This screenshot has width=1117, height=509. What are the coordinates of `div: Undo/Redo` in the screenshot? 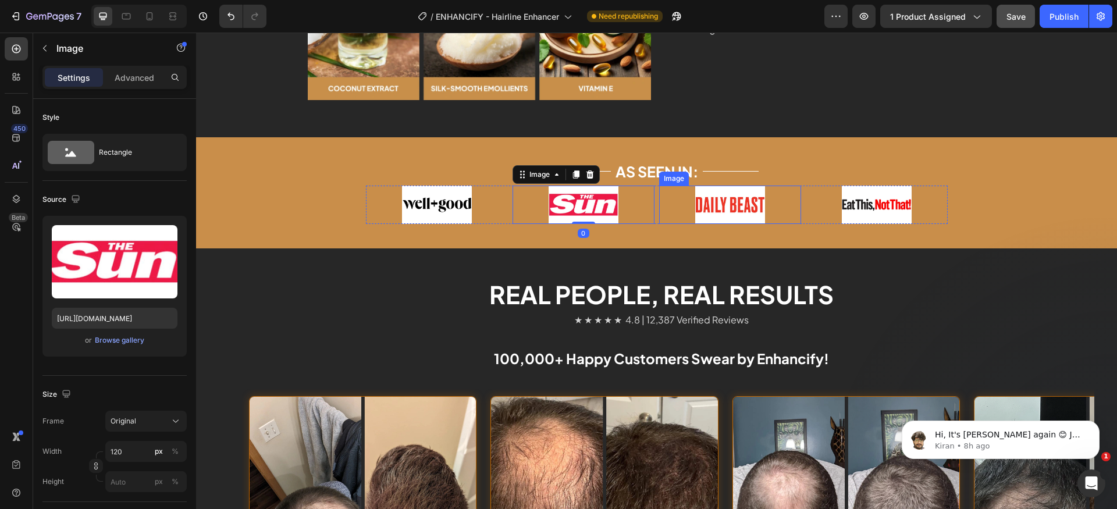 It's located at (242, 16).